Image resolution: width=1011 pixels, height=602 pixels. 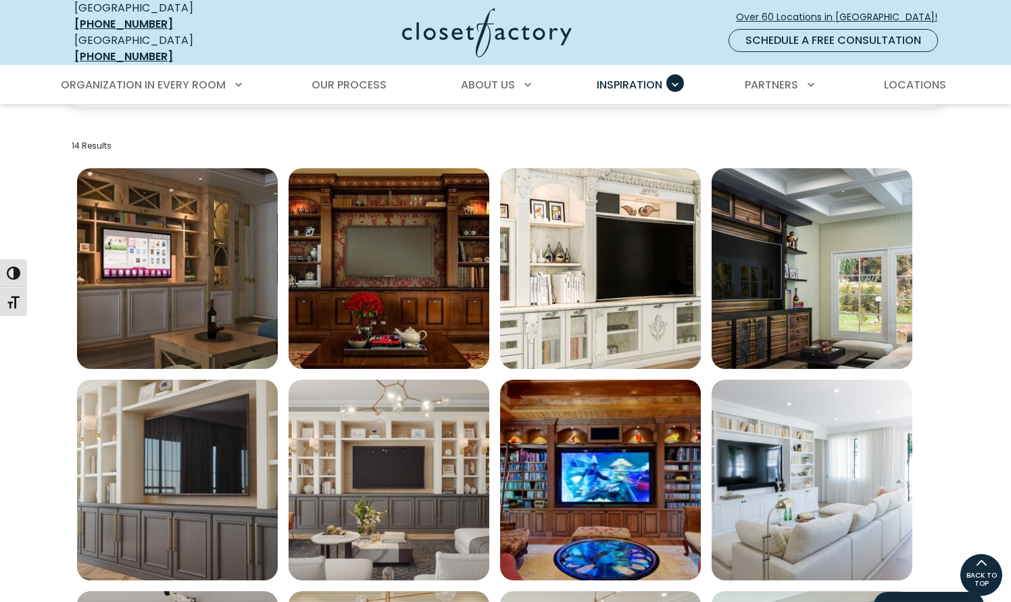 What do you see at coordinates (506, 146) in the screenshot?
I see `p: 14 Results` at bounding box center [506, 146].